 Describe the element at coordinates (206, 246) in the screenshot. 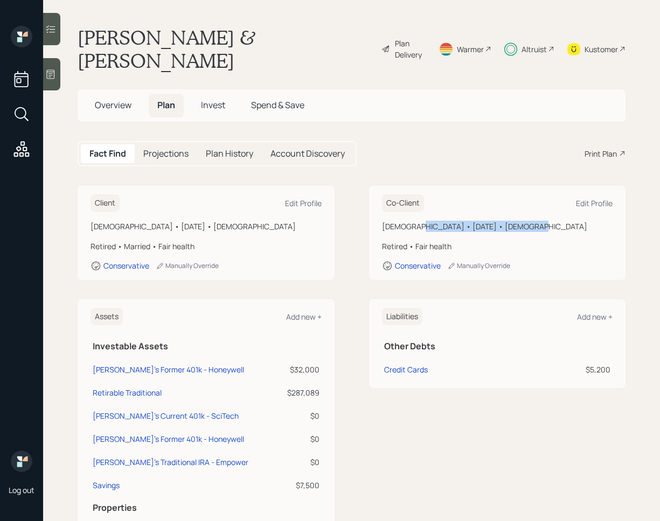

I see `div: Retired • Married • Fair health` at that location.